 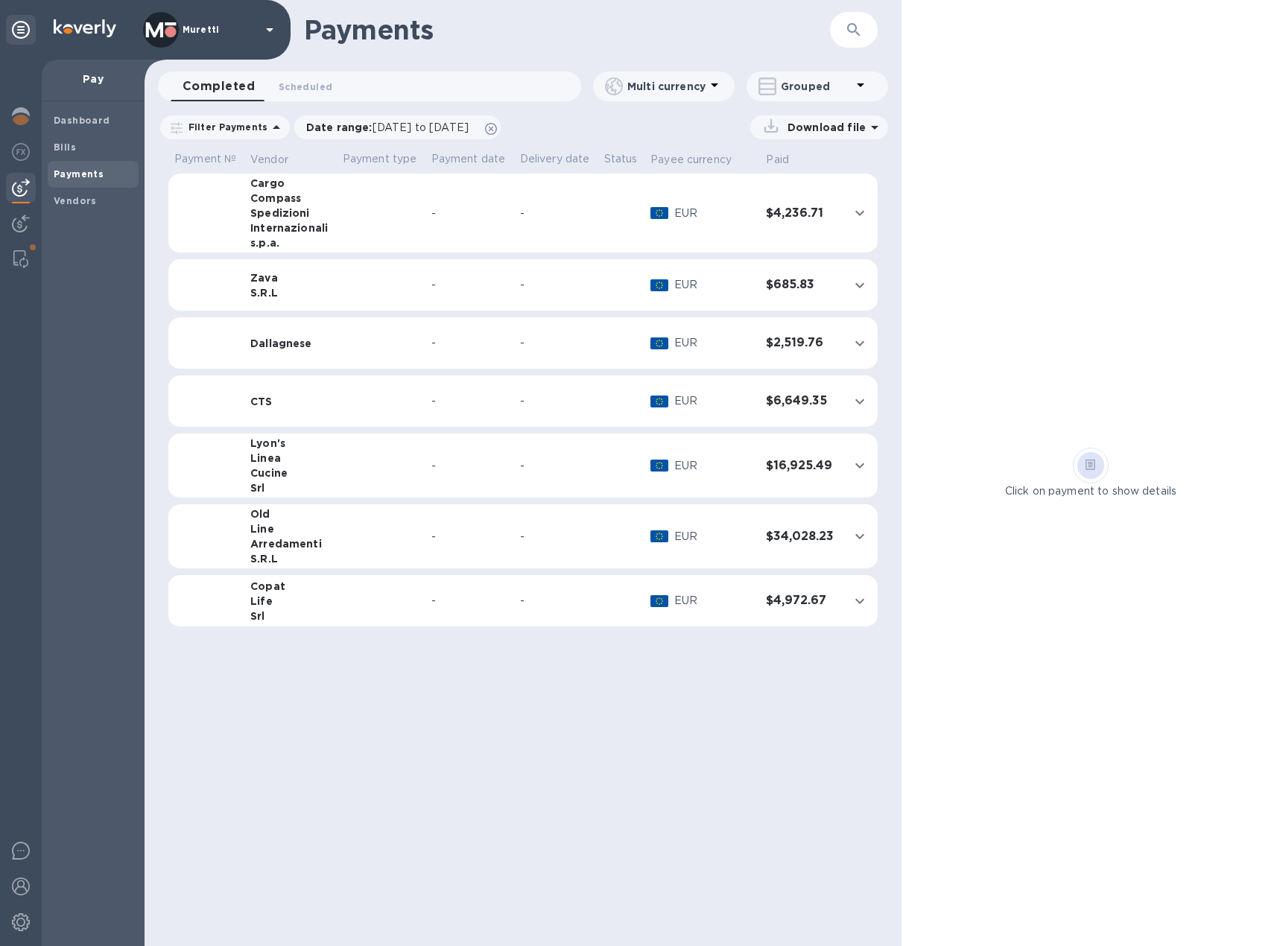 I want to click on p: Date range :, so click(x=391, y=127).